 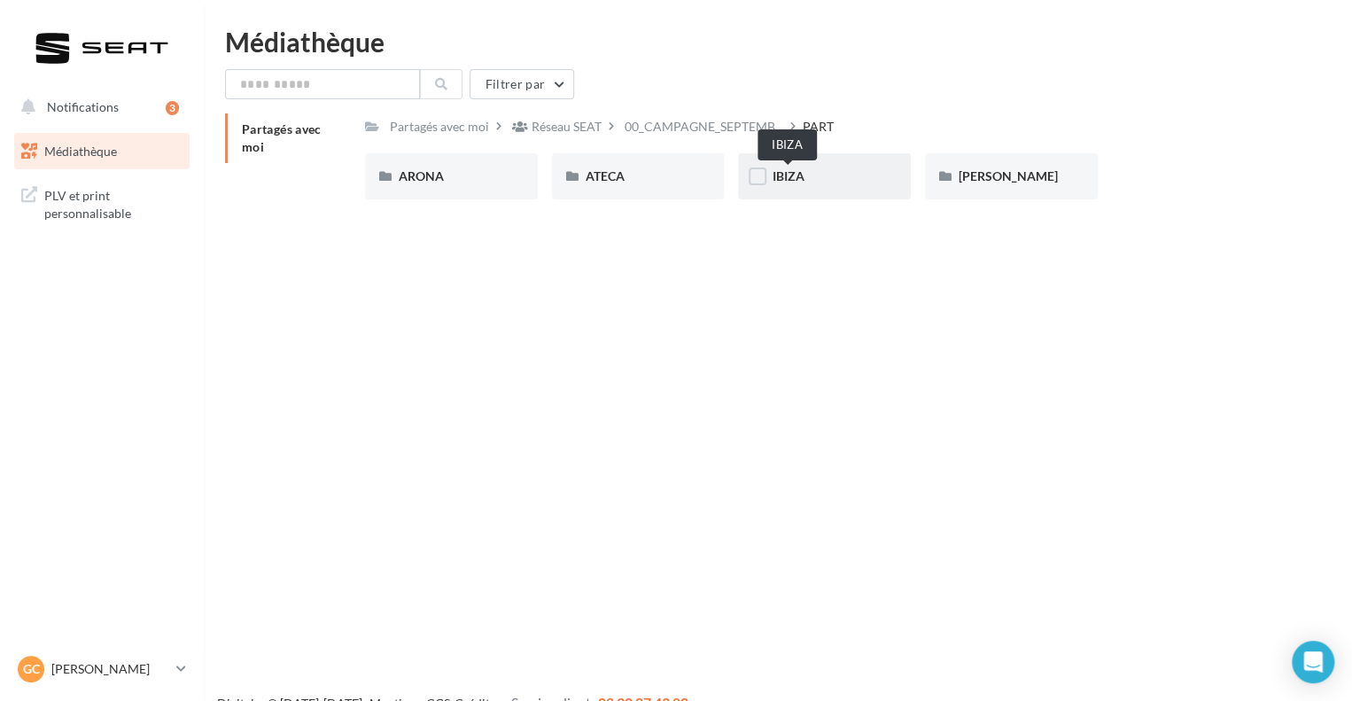 What do you see at coordinates (605, 175) in the screenshot?
I see `span: ATECA` at bounding box center [605, 175].